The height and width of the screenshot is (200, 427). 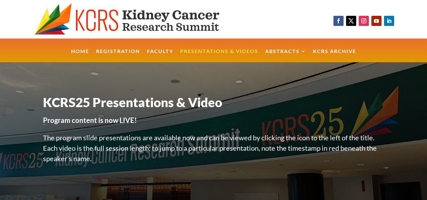 What do you see at coordinates (118, 56) in the screenshot?
I see `a: Registration` at bounding box center [118, 56].